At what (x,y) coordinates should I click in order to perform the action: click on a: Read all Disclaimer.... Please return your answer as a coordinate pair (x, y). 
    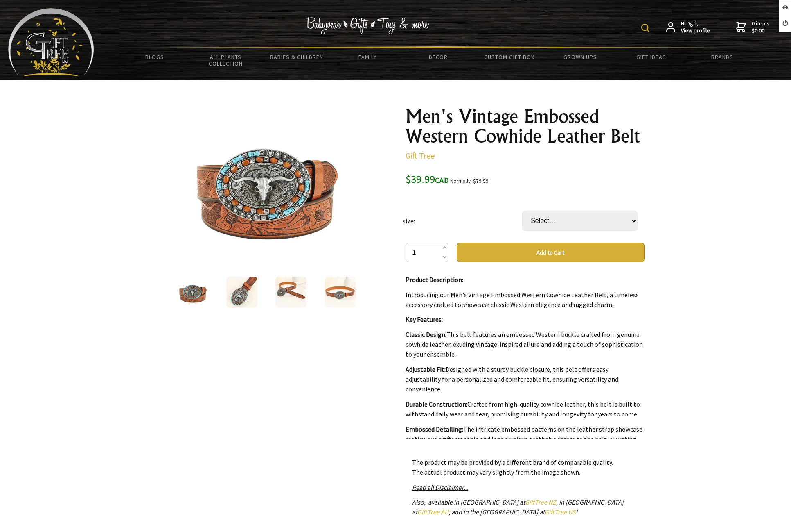
    Looking at the image, I should click on (441, 487).